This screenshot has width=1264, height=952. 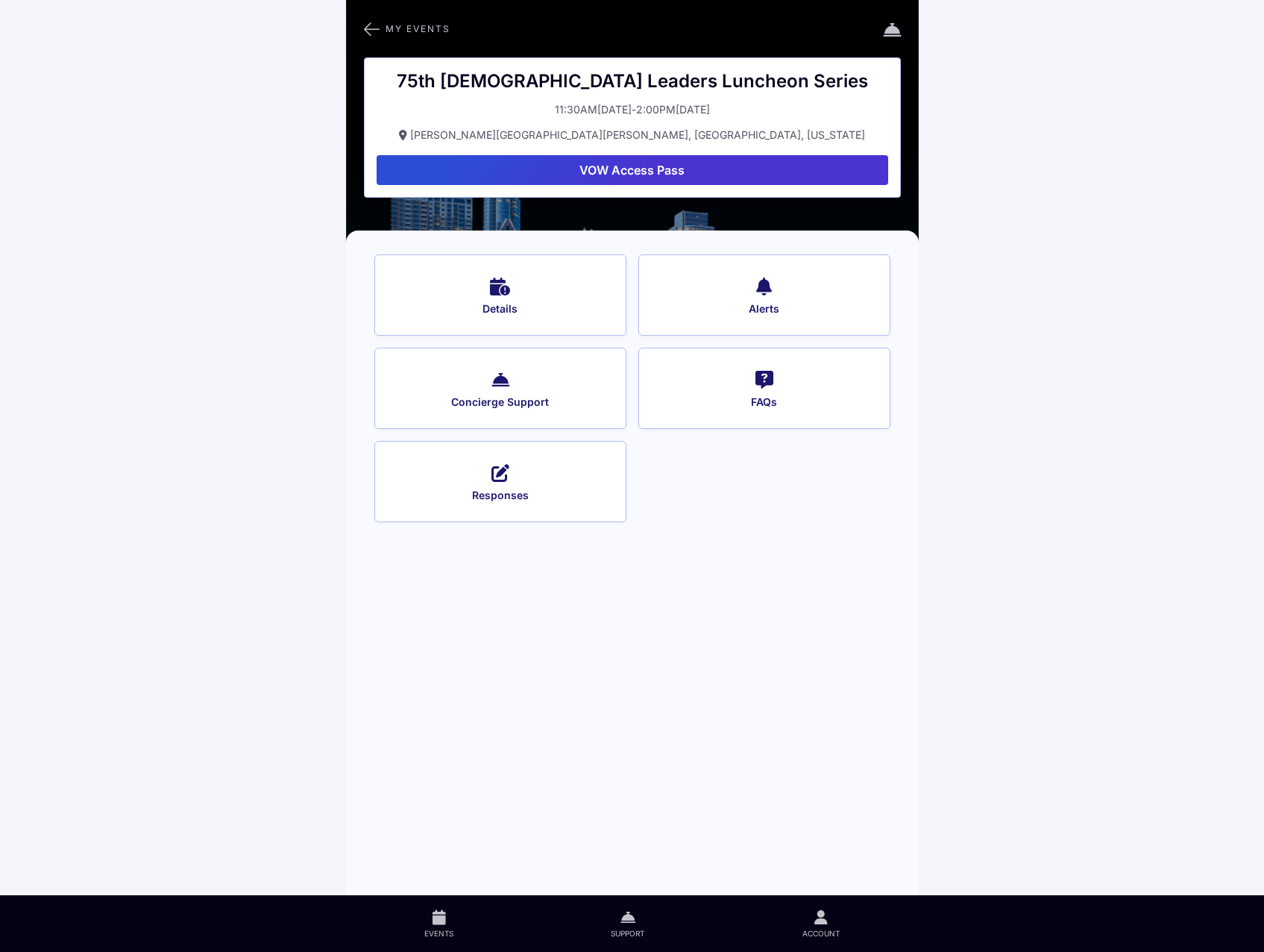 What do you see at coordinates (765, 388) in the screenshot?
I see `button: FAQs` at bounding box center [765, 388].